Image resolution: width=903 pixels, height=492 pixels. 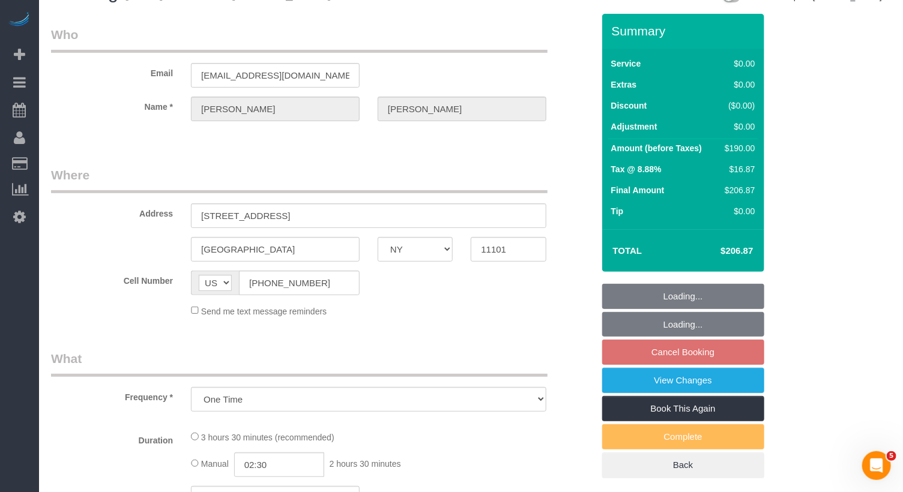 What do you see at coordinates (629, 106) in the screenshot?
I see `label: Discount` at bounding box center [629, 106].